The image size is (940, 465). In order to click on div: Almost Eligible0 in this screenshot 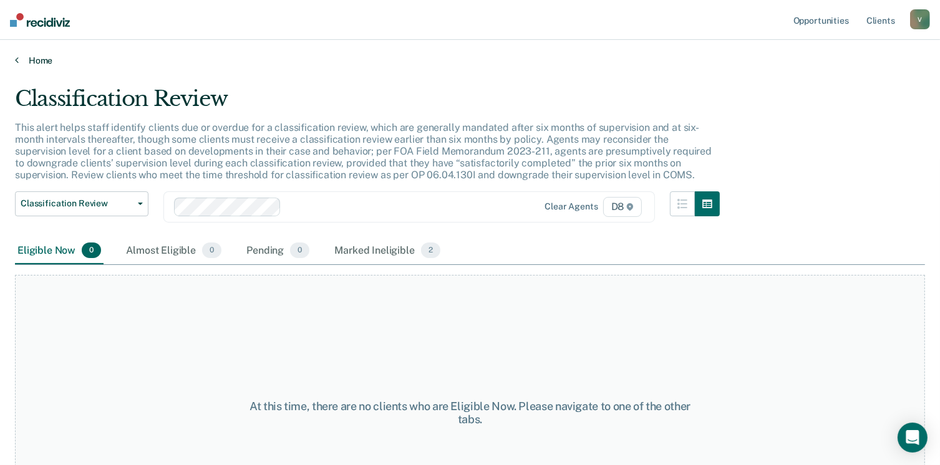, I will do `click(173, 251)`.